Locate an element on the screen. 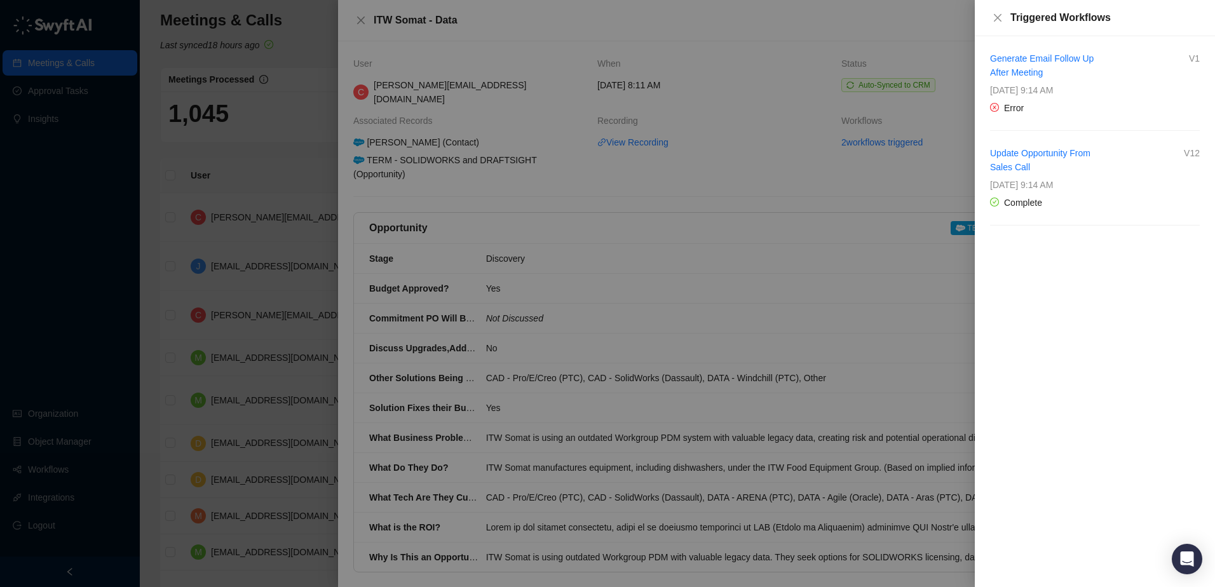  span: V1 is located at coordinates (1194, 58).